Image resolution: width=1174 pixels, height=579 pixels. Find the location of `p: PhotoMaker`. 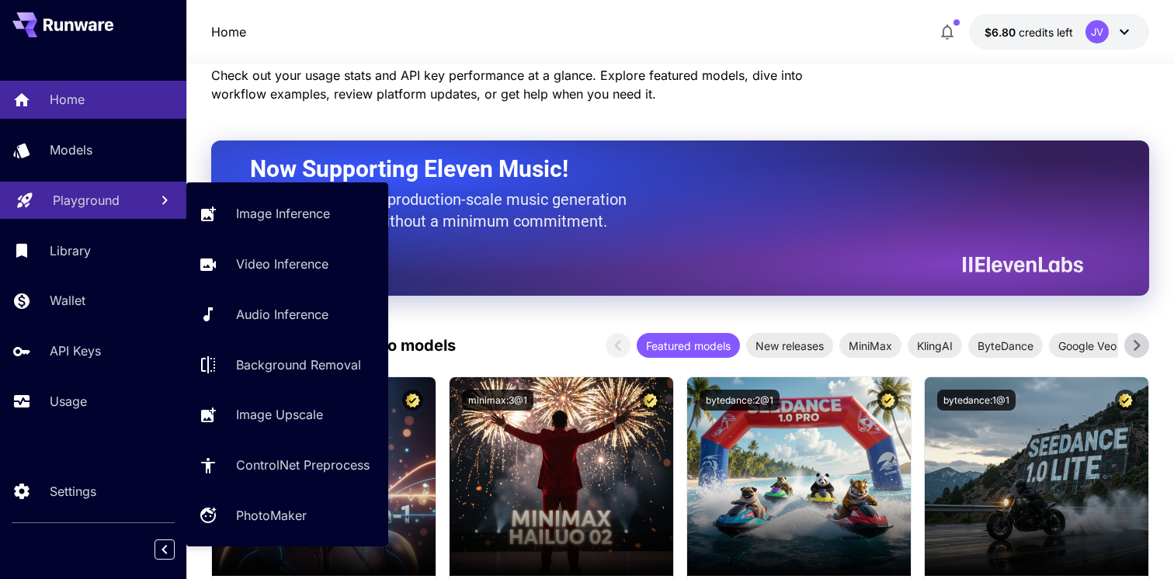

p: PhotoMaker is located at coordinates (271, 515).